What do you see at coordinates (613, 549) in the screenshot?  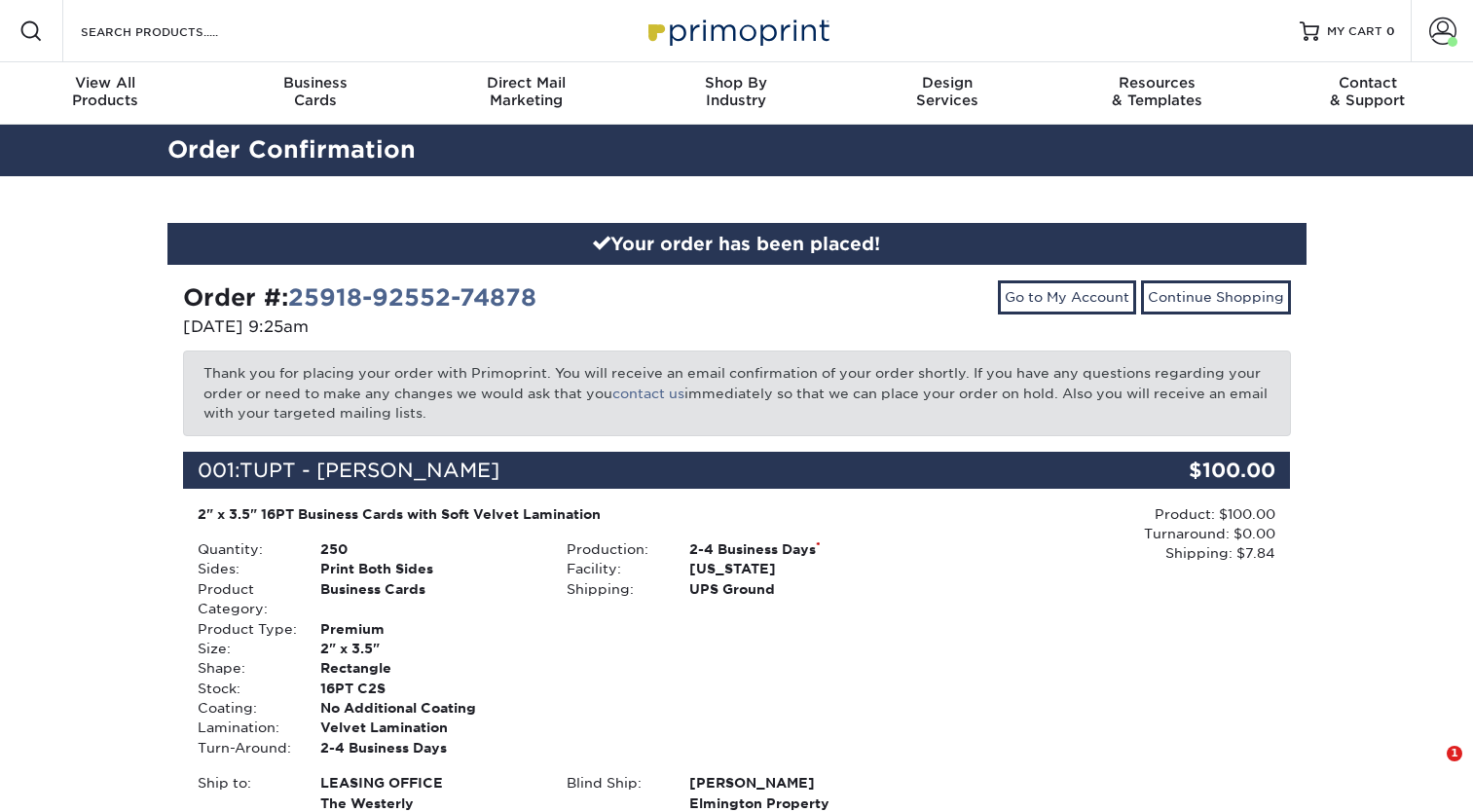 I see `div: Production:` at bounding box center [613, 549].